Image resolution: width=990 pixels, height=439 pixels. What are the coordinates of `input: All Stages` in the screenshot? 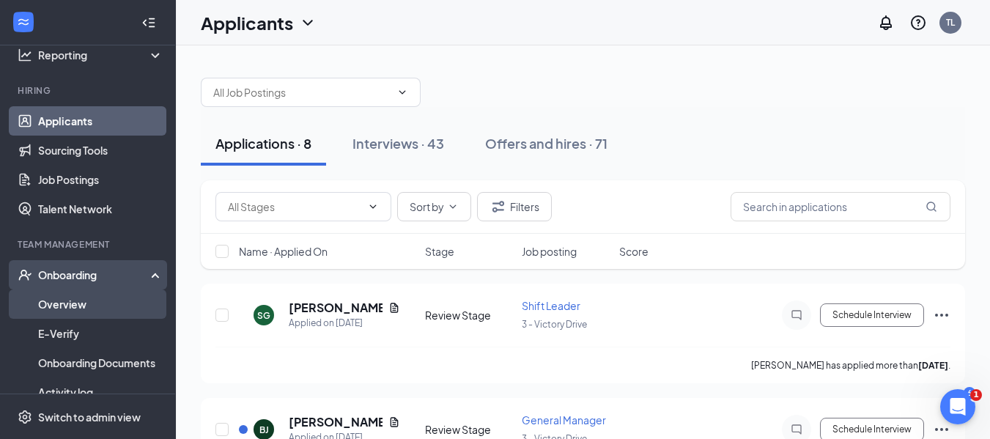 It's located at (295, 207).